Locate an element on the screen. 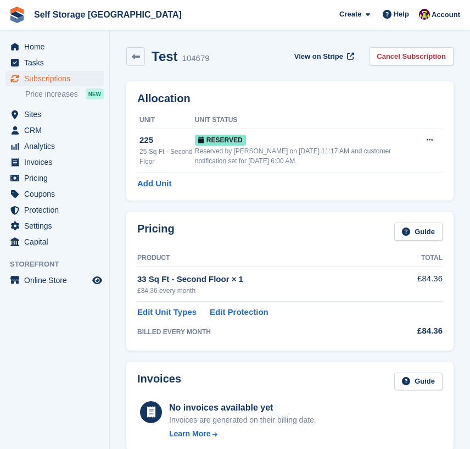 This screenshot has height=449, width=470. a: View on Stripe is located at coordinates (323, 56).